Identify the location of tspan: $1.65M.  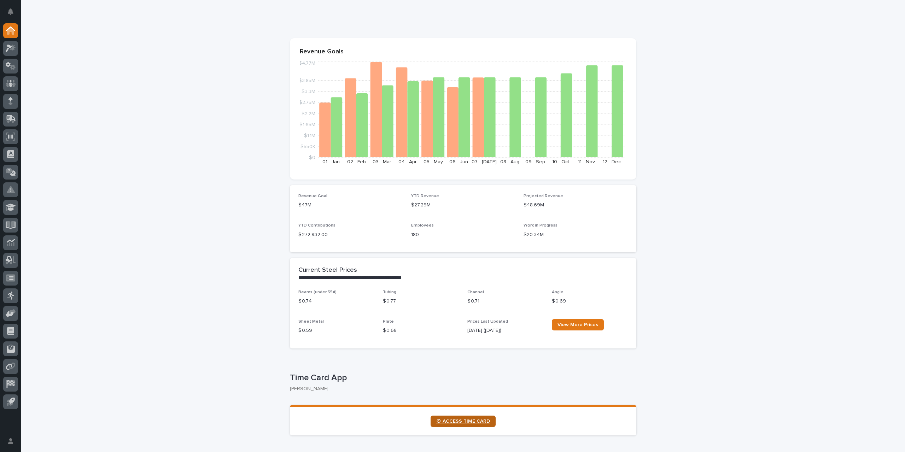
(307, 124).